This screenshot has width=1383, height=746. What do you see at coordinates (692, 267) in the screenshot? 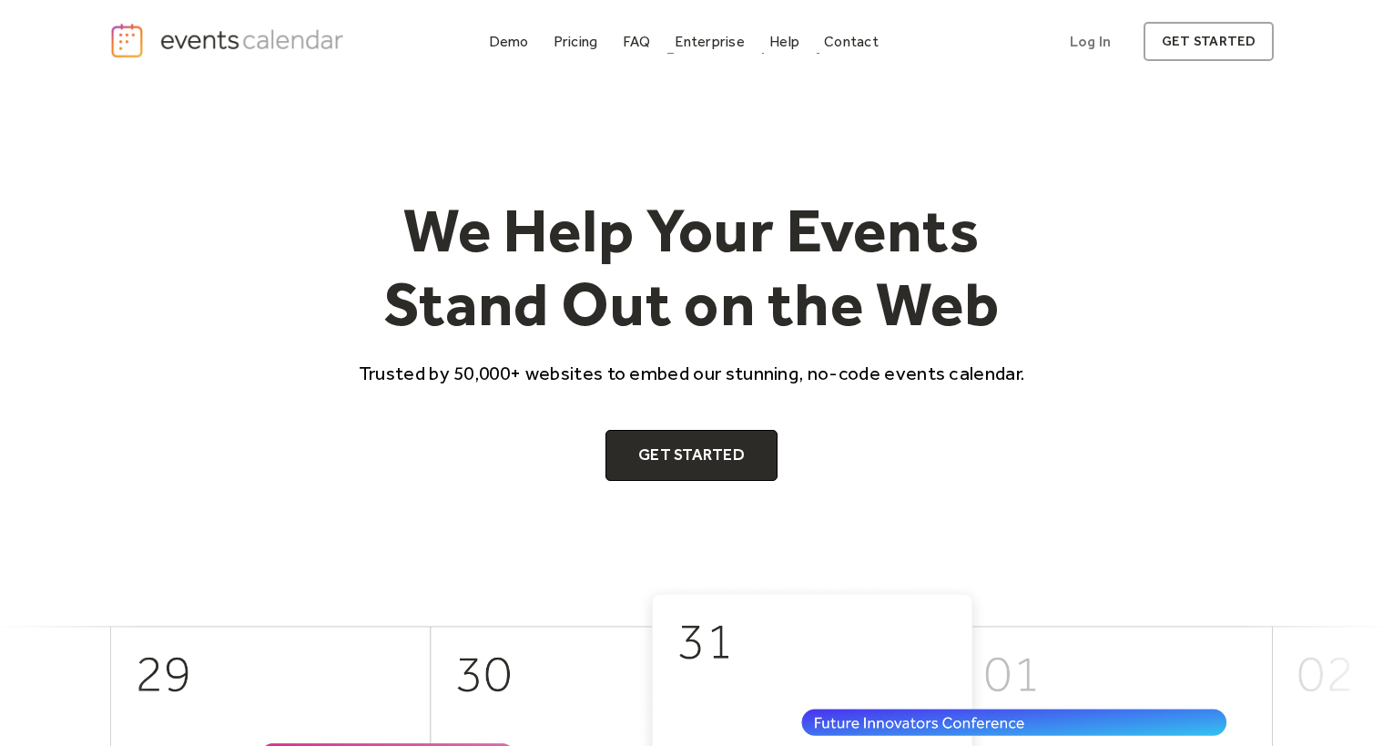
I see `h1: We Help Your Events Stand Out on the Web` at bounding box center [692, 267].